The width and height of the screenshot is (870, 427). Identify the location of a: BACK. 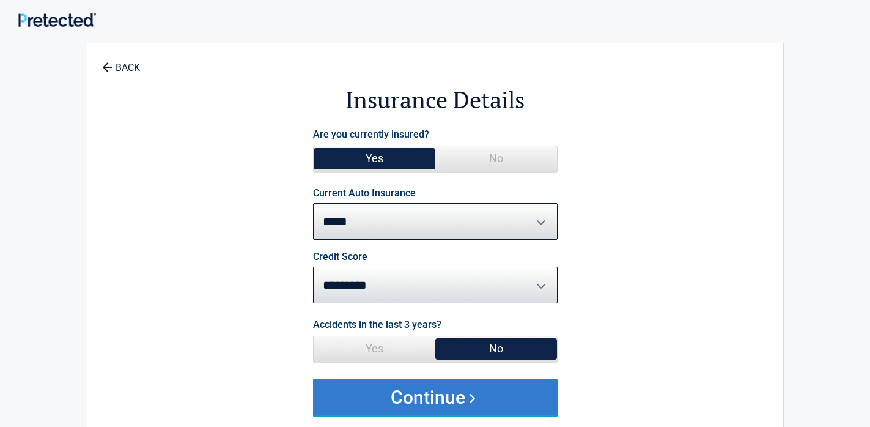
(121, 62).